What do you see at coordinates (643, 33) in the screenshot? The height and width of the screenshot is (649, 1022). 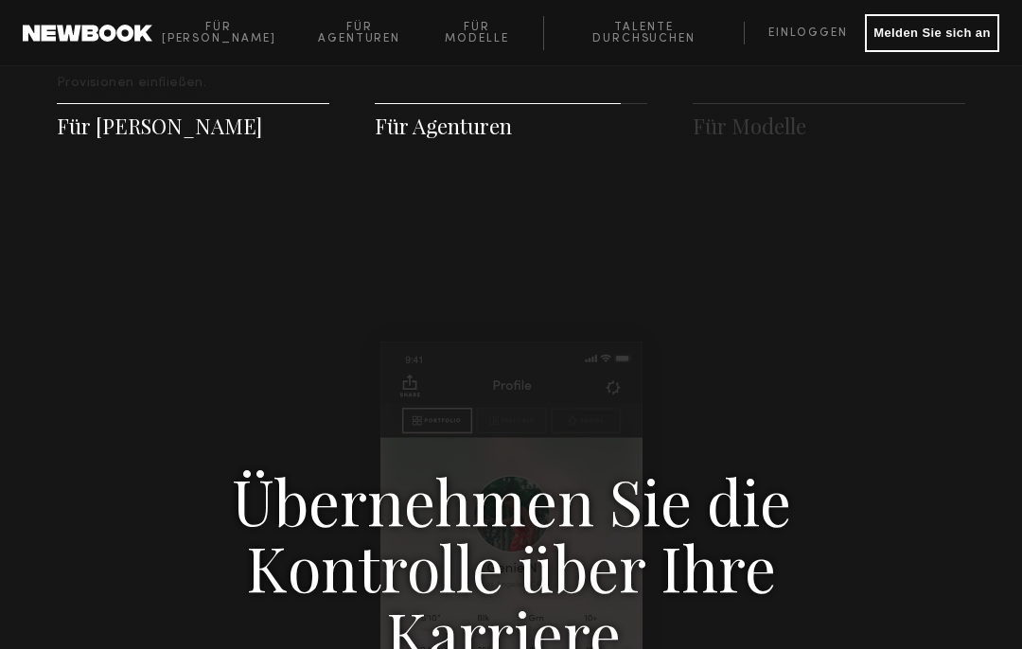 I see `a: Talente durchsuchen` at bounding box center [643, 33].